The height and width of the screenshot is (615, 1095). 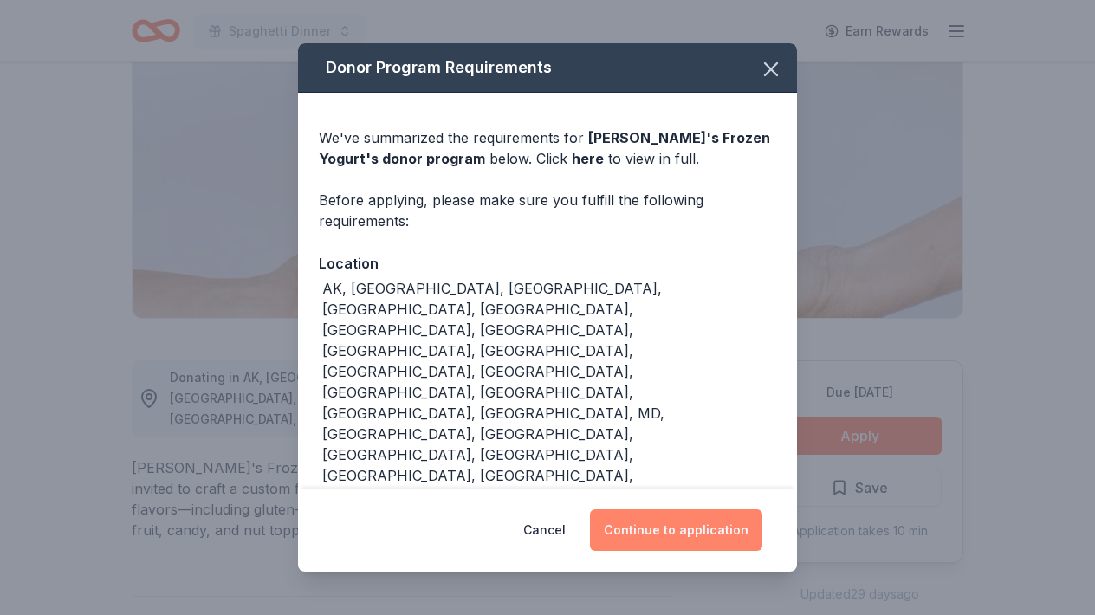 I want to click on div: Donor Program Requirements, so click(x=548, y=68).